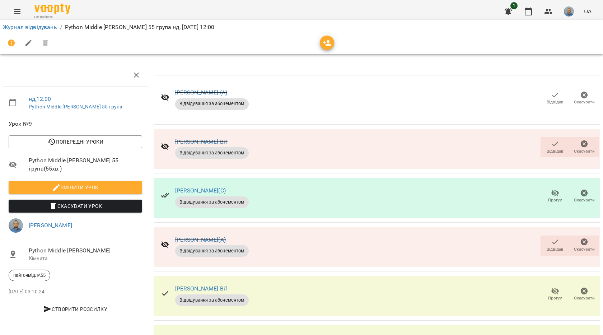 This screenshot has height=335, width=603. I want to click on img: Voopty Logo, so click(52, 9).